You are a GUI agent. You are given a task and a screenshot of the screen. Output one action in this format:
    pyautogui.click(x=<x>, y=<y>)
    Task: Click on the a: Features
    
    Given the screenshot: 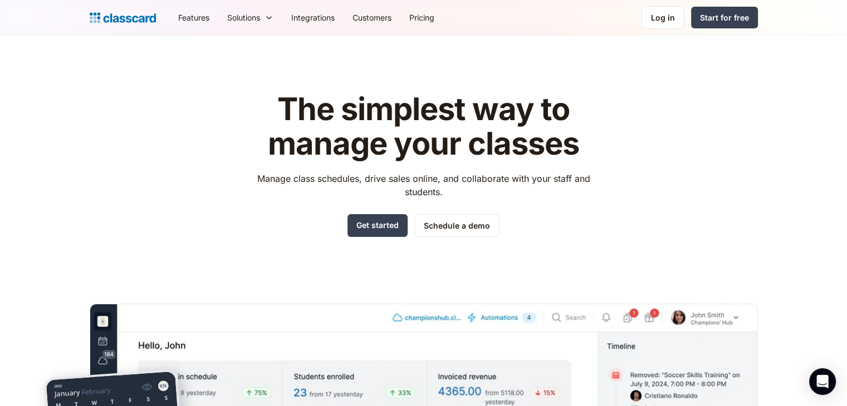 What is the action you would take?
    pyautogui.click(x=194, y=17)
    